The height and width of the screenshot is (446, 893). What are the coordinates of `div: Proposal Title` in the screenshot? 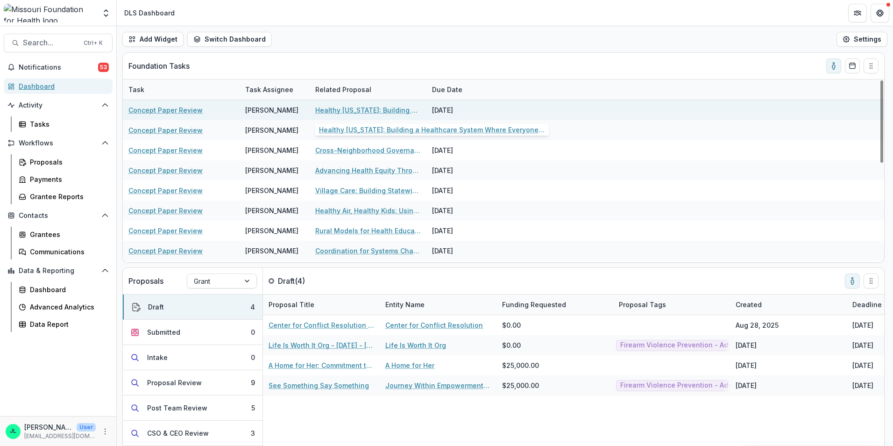 It's located at (321, 304).